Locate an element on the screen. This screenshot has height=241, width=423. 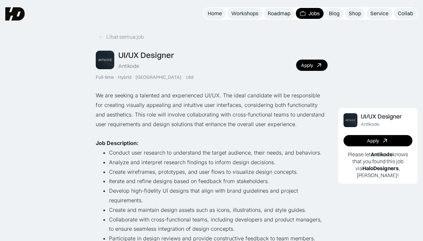
a: Shop is located at coordinates (355, 13).